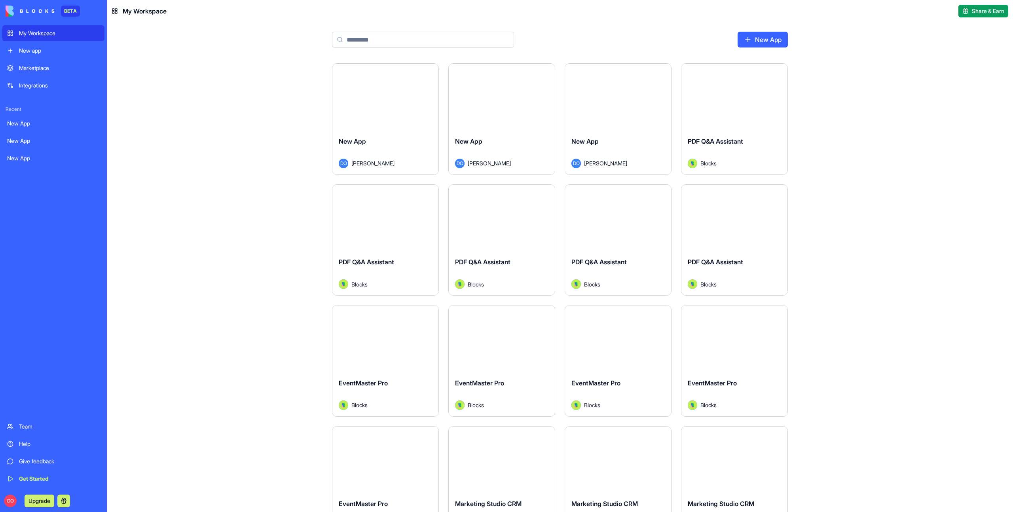  I want to click on div: Marketplace, so click(59, 68).